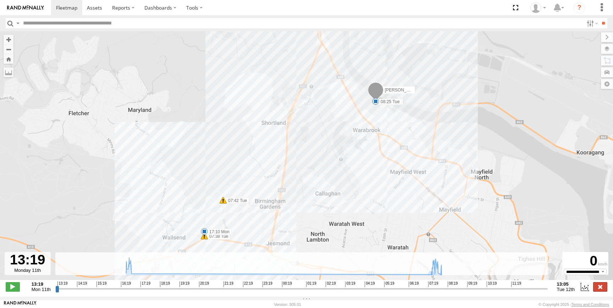 The image size is (613, 308). What do you see at coordinates (331, 285) in the screenshot?
I see `span: 02:19` at bounding box center [331, 285].